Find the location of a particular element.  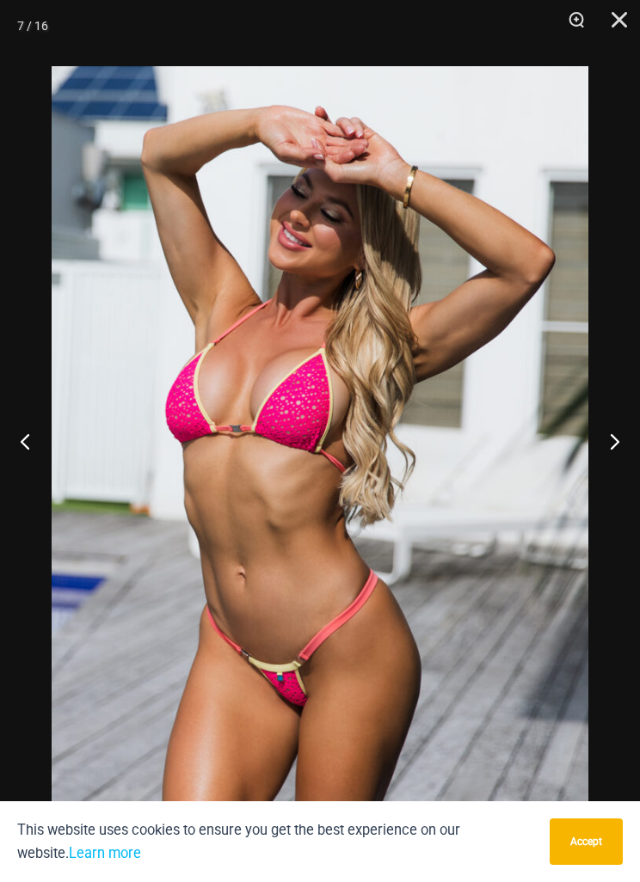

button: Accept is located at coordinates (585, 842).